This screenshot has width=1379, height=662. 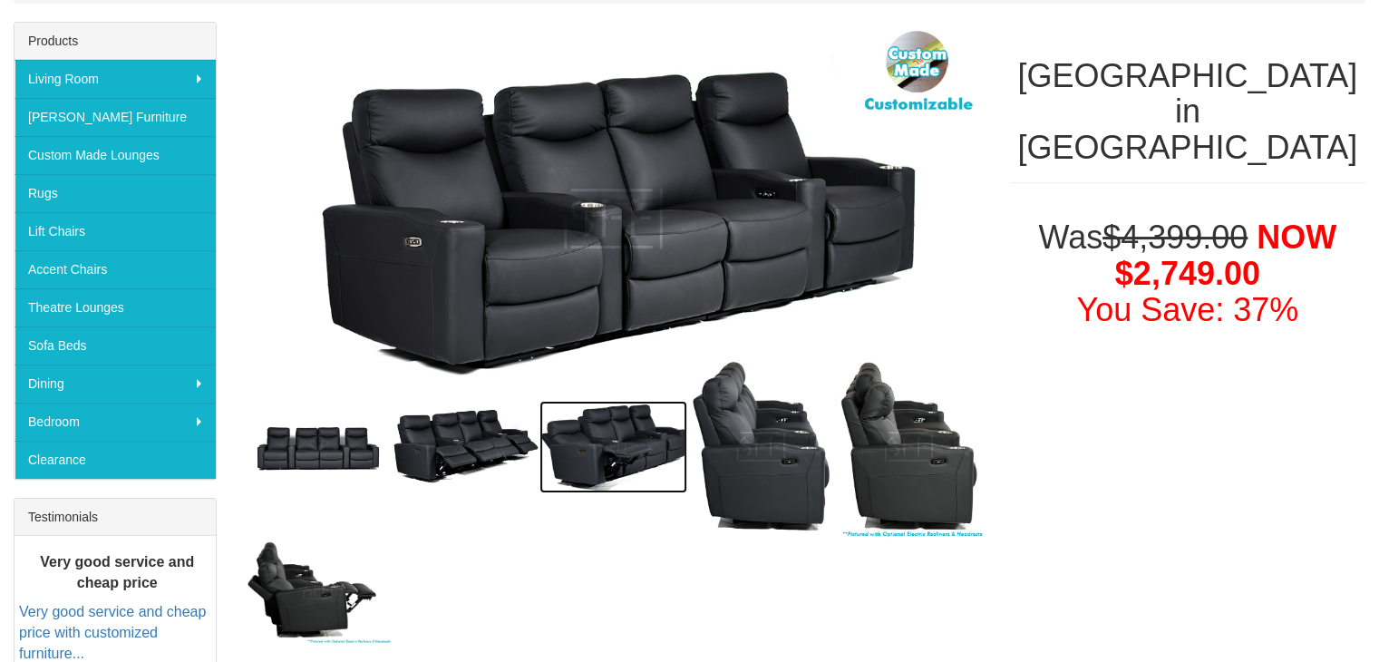 What do you see at coordinates (1226, 255) in the screenshot?
I see `span: NOW $2,749.00` at bounding box center [1226, 255].